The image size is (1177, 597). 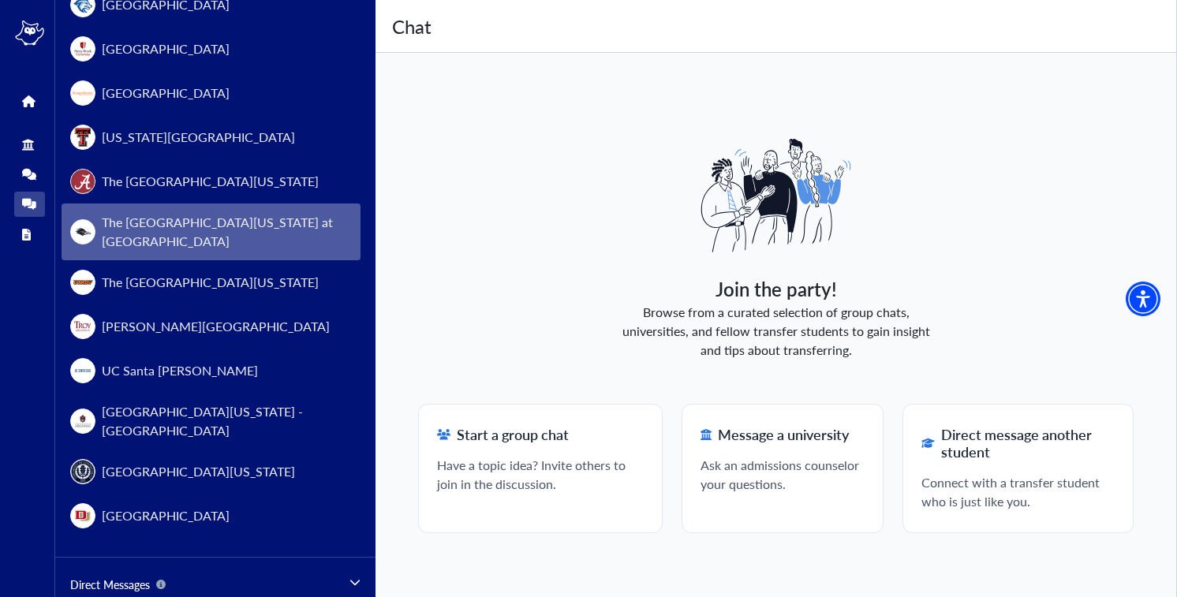 I want to click on div: Accessibility Menu, so click(x=1143, y=299).